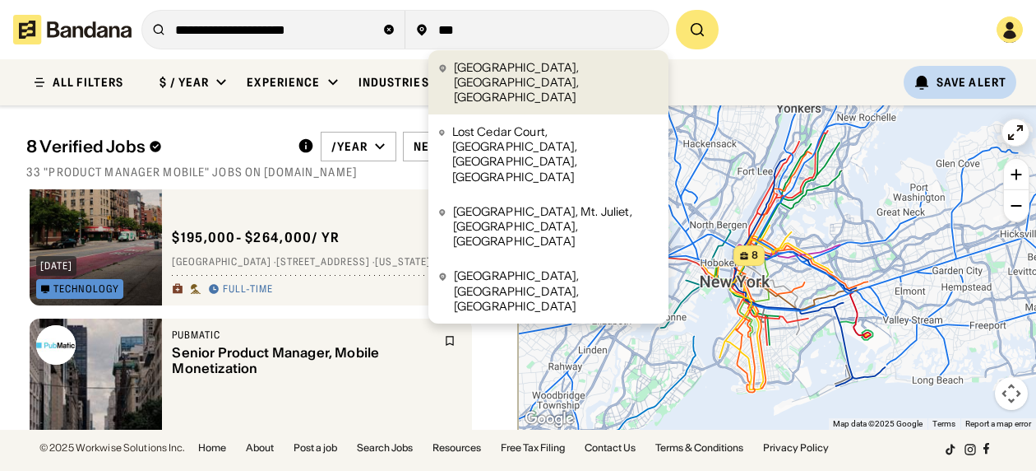 The height and width of the screenshot is (471, 1036). I want to click on img: PubMatic logo, so click(56, 345).